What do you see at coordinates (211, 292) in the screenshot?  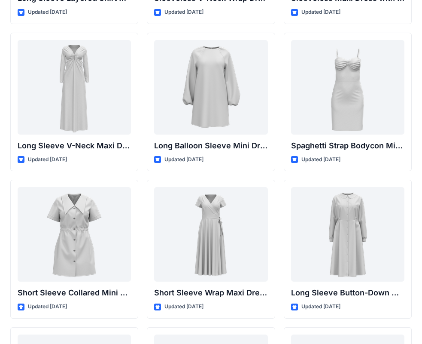 I see `p: Short Sleeve Wrap Maxi Dress` at bounding box center [211, 292].